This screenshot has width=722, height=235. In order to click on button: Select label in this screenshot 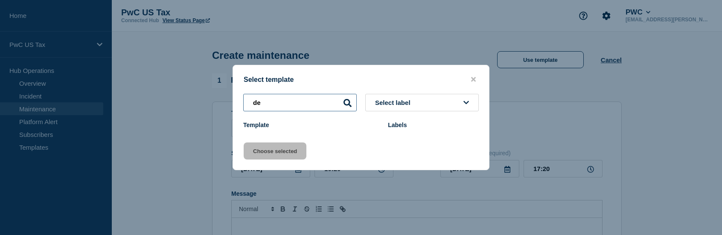, I will do `click(422, 102)`.